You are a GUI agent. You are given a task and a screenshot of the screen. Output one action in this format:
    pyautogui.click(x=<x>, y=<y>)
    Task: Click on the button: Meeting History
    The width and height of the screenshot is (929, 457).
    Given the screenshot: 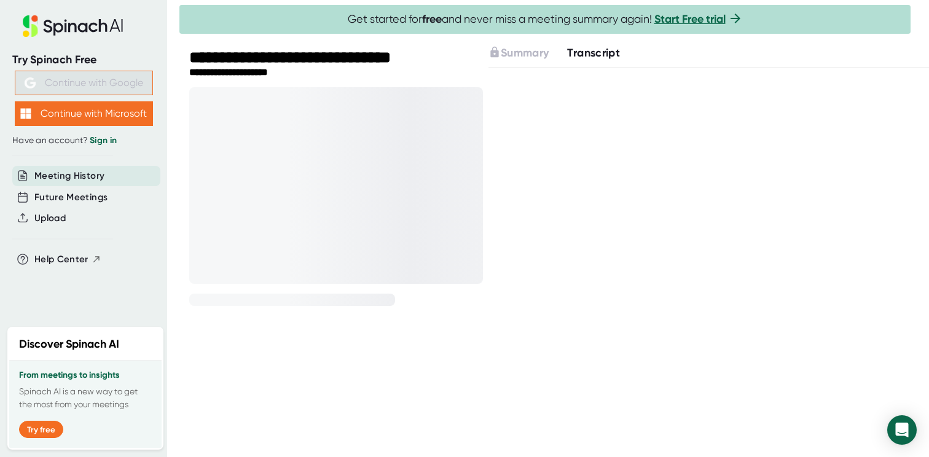 What is the action you would take?
    pyautogui.click(x=69, y=176)
    